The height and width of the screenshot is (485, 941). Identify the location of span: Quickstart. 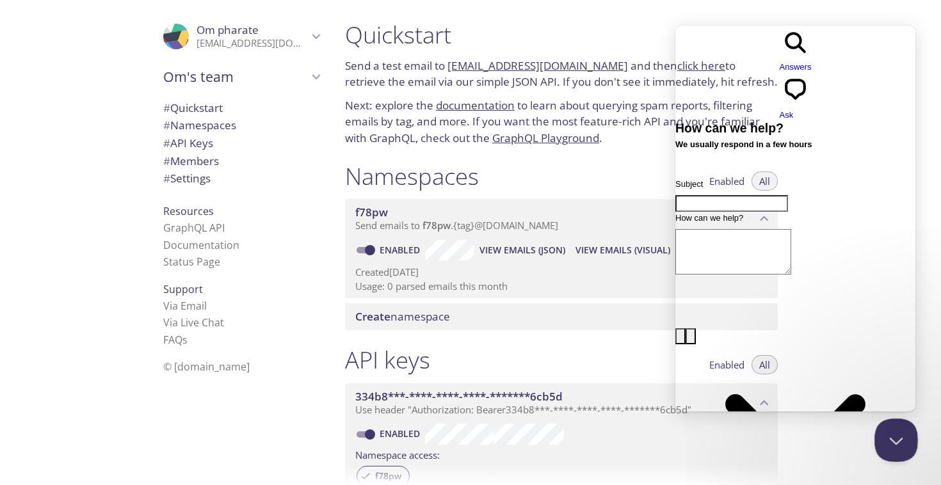
(193, 108).